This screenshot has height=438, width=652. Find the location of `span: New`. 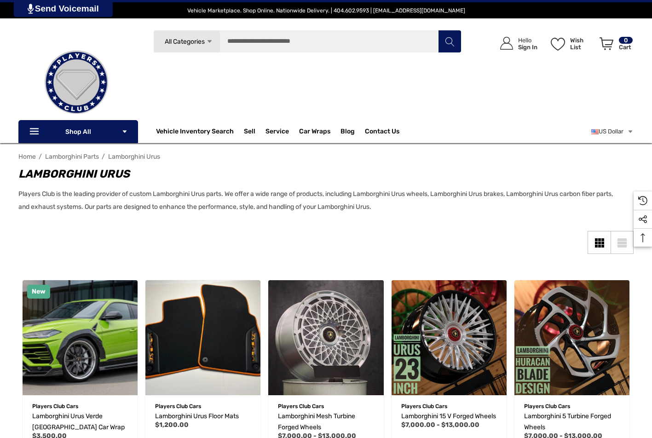

span: New is located at coordinates (39, 291).